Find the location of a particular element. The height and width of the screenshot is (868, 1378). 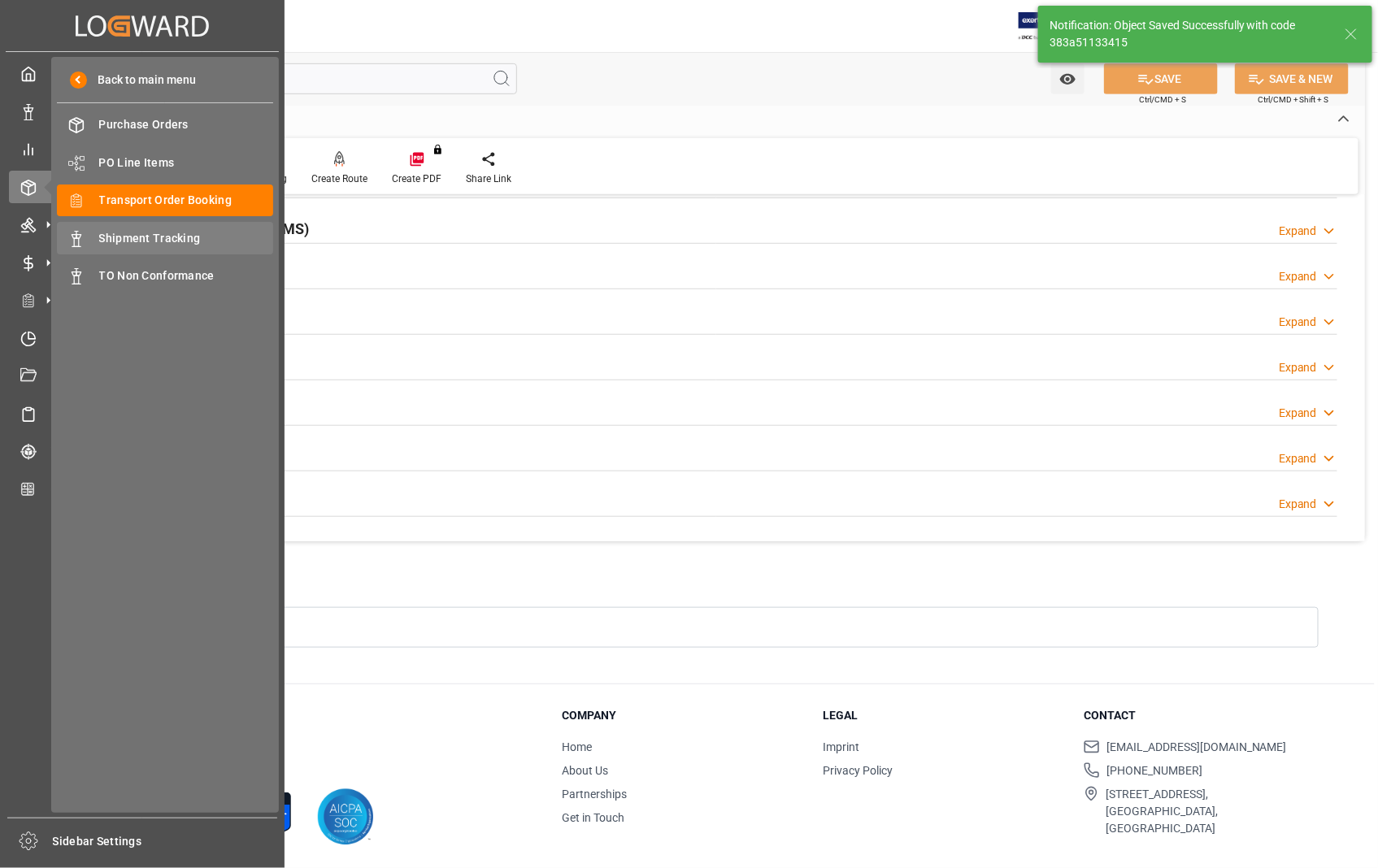

span: Sidebar Settings is located at coordinates (165, 841).